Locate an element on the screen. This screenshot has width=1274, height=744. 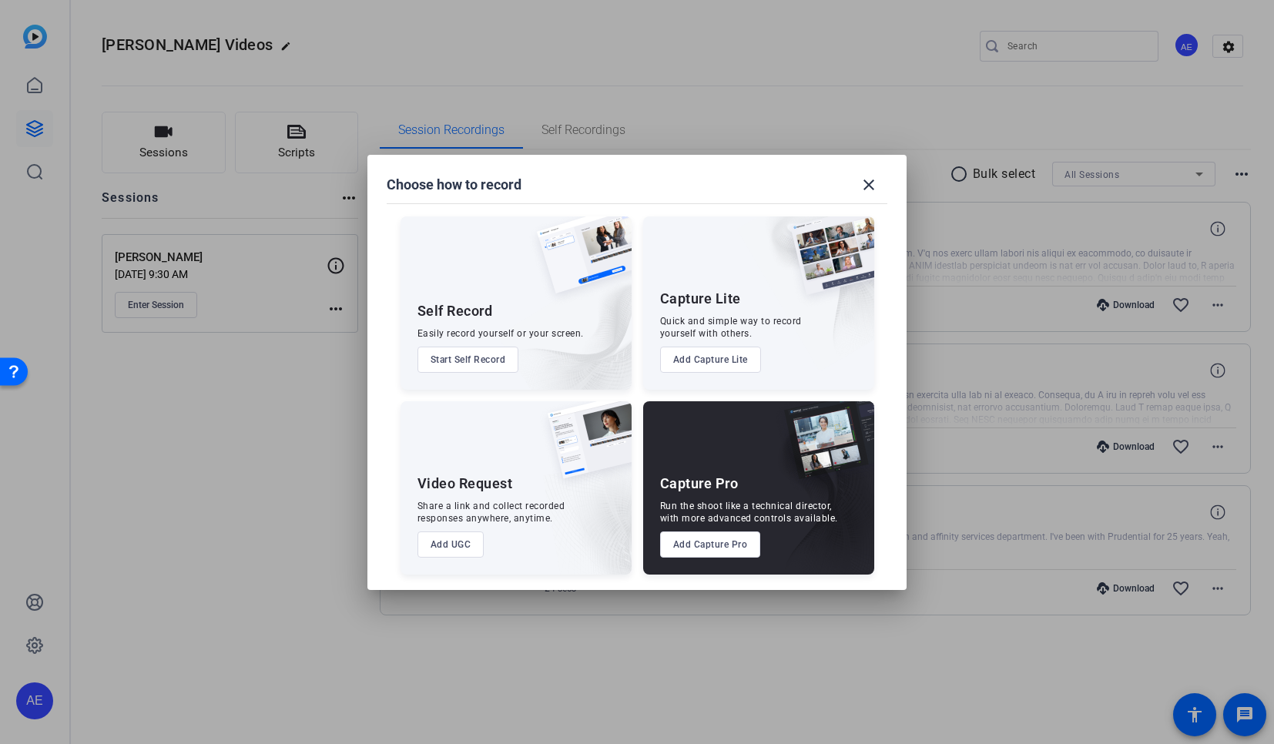
img: embarkstudio-ugc-content.png is located at coordinates (587, 511).